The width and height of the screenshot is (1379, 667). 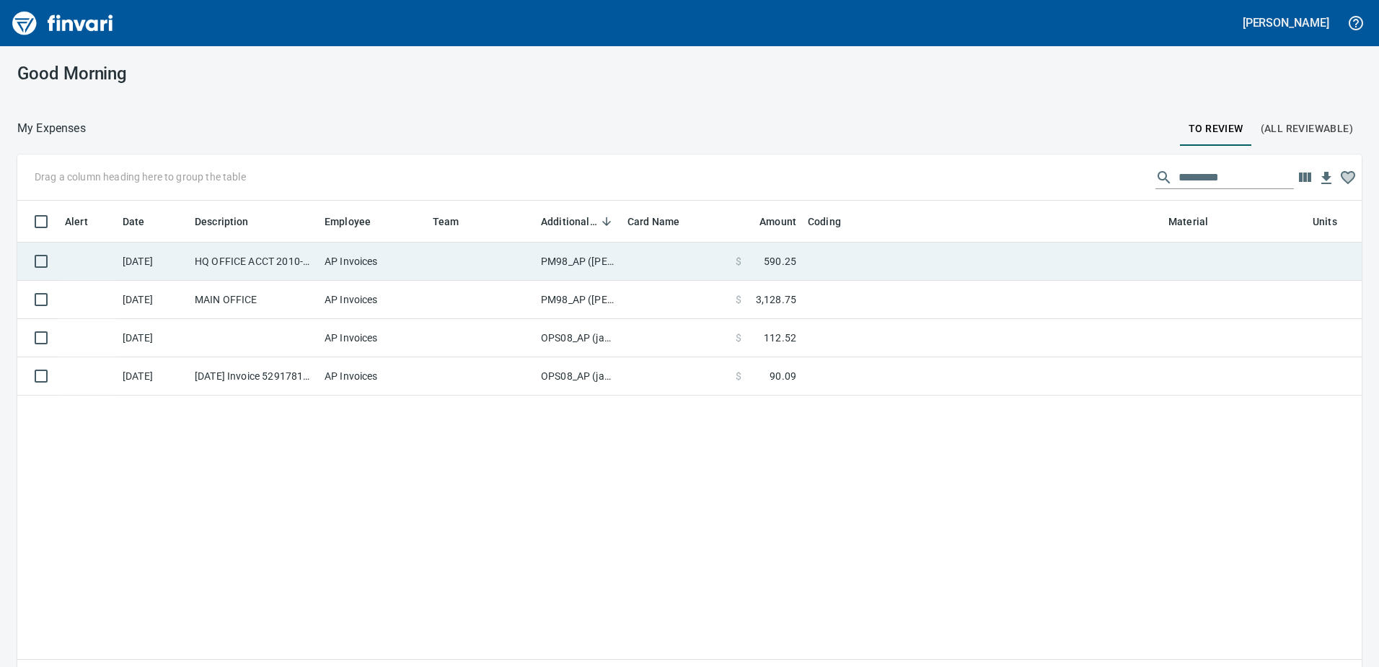 What do you see at coordinates (780, 261) in the screenshot?
I see `span: 590.25` at bounding box center [780, 261].